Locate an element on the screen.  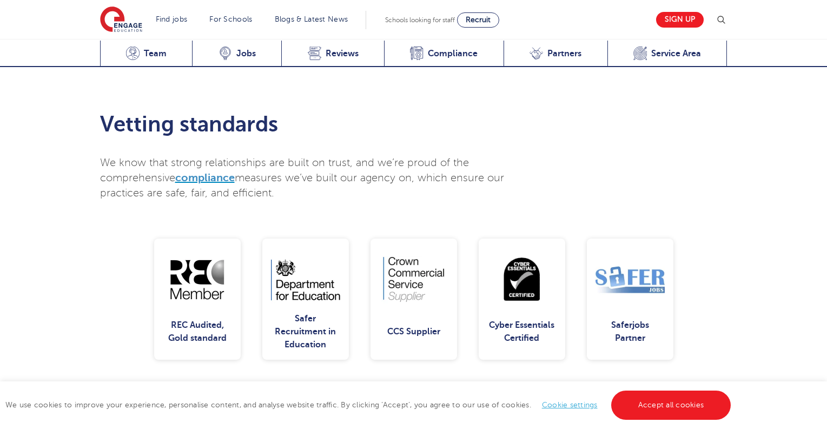
div: Saferjobs Partner is located at coordinates (630, 331).